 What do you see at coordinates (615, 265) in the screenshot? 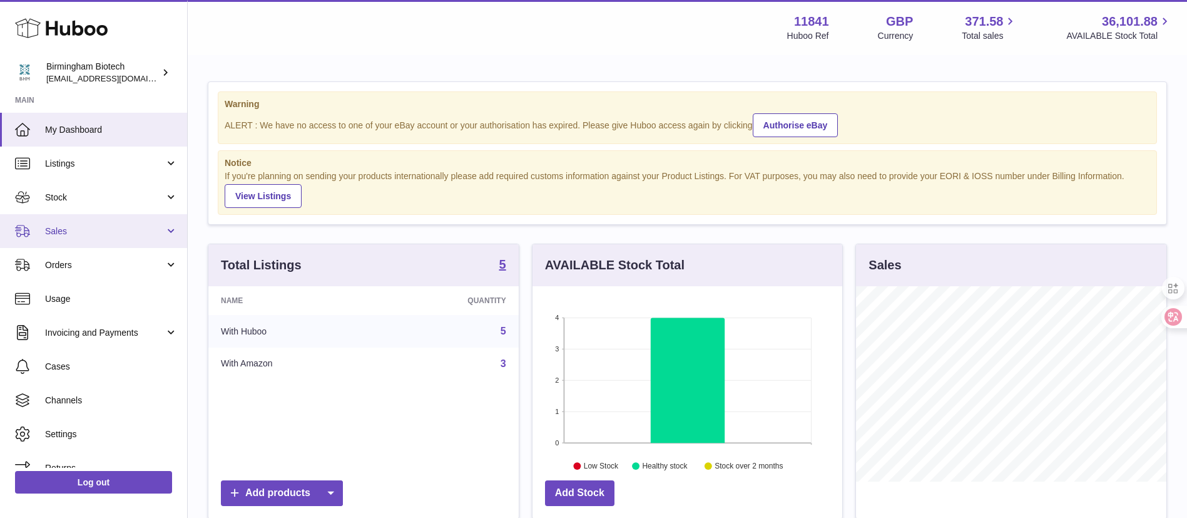
I see `h3: AVAILABLE Stock Total` at bounding box center [615, 265].